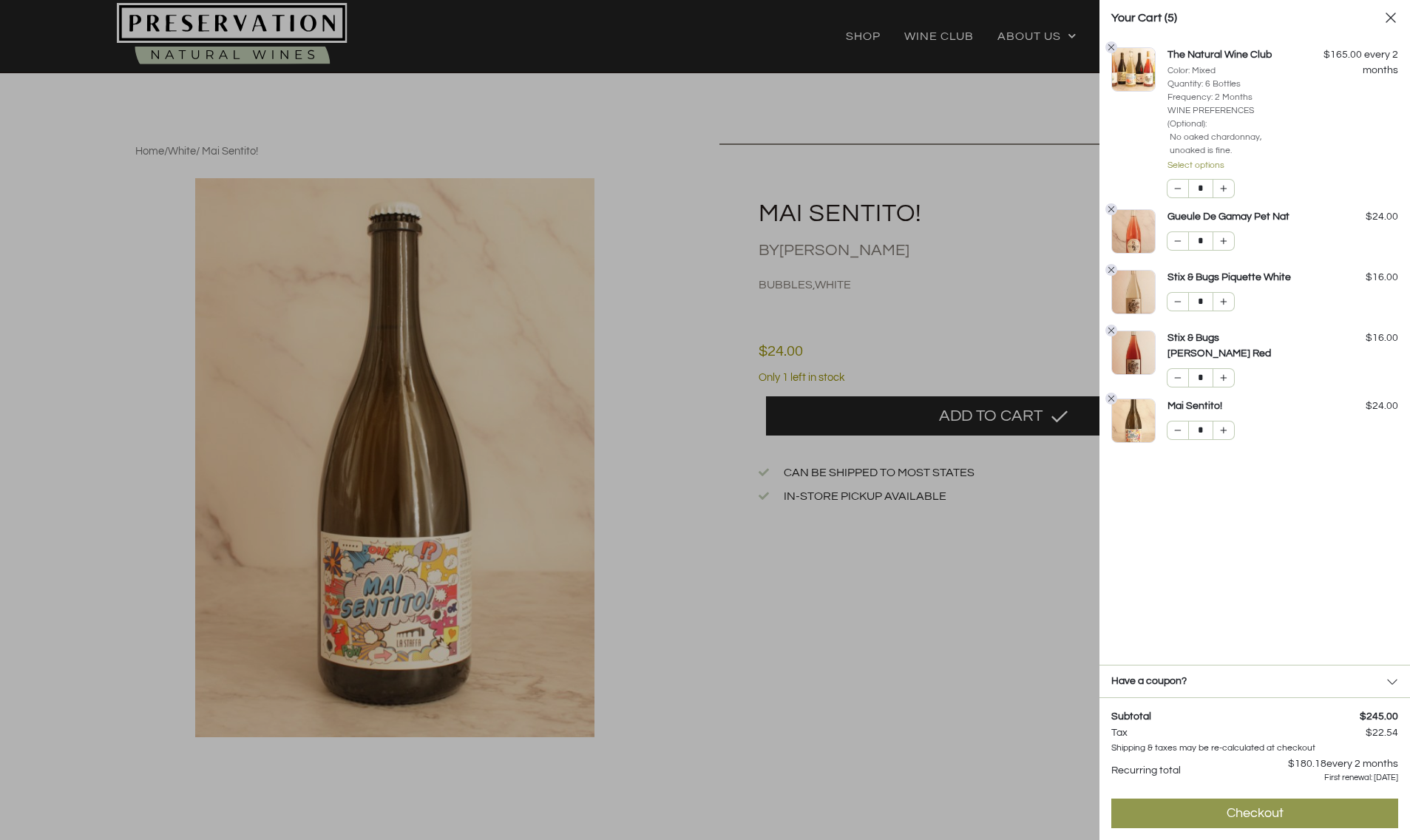 This screenshot has height=840, width=1410. What do you see at coordinates (1231, 54) in the screenshot?
I see `div: The Natural Wine Club` at bounding box center [1231, 54].